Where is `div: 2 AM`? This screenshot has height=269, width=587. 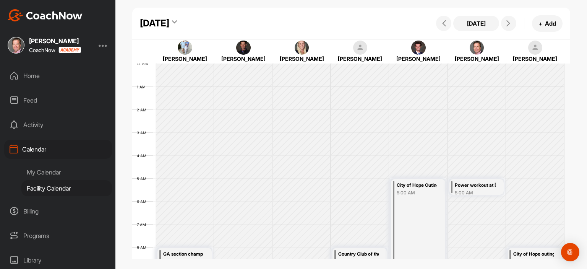
div: 2 AM is located at coordinates (143, 110).